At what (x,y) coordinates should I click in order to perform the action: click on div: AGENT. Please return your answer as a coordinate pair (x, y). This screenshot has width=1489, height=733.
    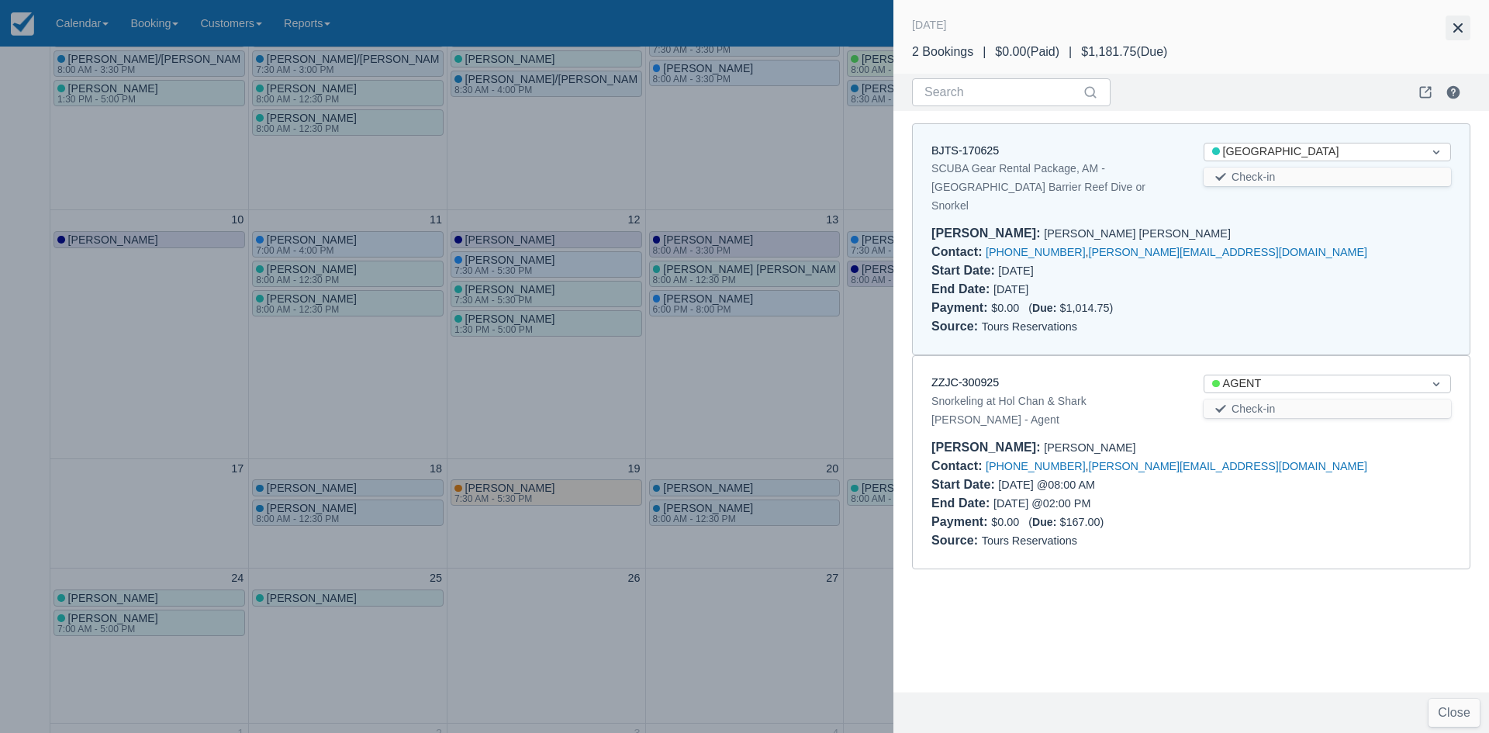
    Looking at the image, I should click on (1313, 384).